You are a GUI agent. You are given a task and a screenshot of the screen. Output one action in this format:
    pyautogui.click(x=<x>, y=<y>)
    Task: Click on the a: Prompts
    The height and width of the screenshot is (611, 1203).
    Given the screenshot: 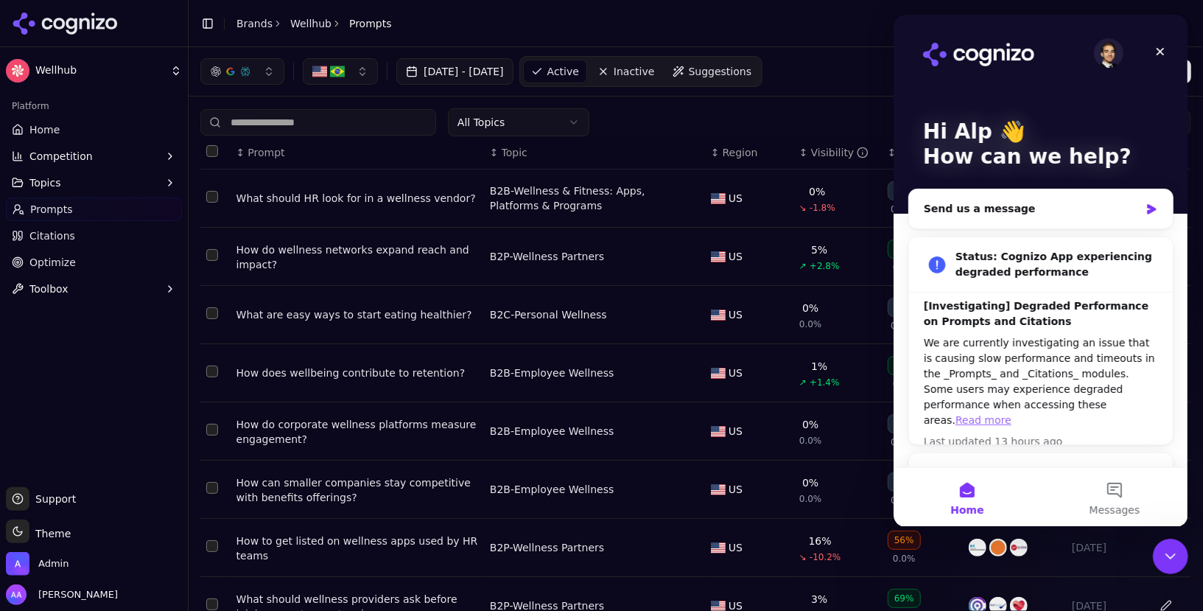 What is the action you would take?
    pyautogui.click(x=94, y=209)
    